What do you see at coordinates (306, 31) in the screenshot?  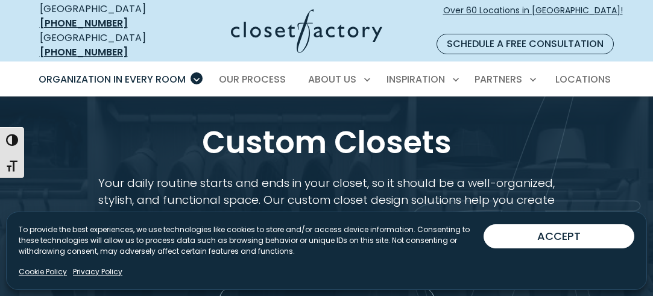 I see `img: Closet Factory Logo` at bounding box center [306, 31].